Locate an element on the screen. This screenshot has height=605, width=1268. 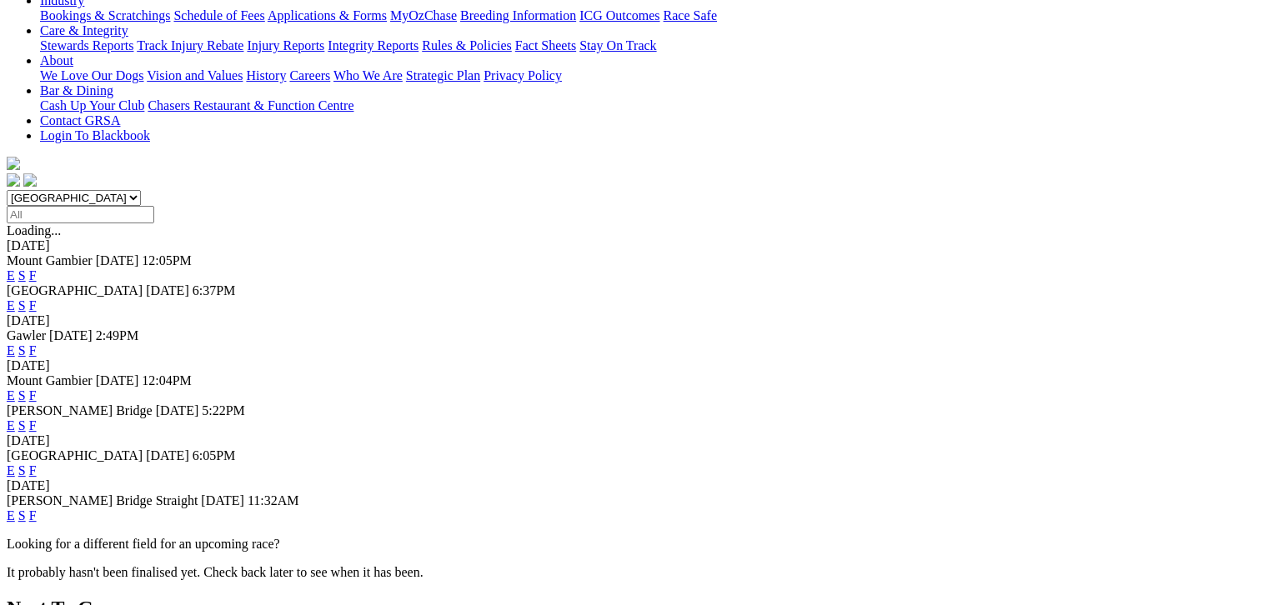
div: Care & Integrity is located at coordinates (650, 46).